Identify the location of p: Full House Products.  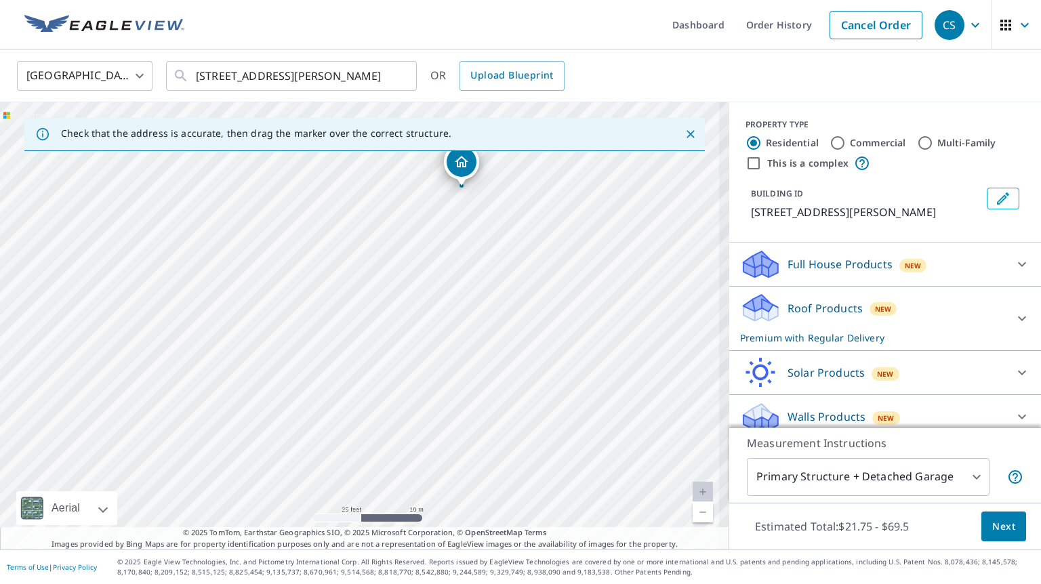
(840, 264).